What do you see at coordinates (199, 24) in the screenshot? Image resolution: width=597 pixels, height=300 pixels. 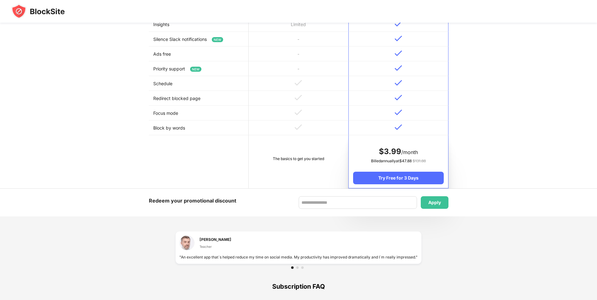 I see `td: Insights` at bounding box center [199, 24].